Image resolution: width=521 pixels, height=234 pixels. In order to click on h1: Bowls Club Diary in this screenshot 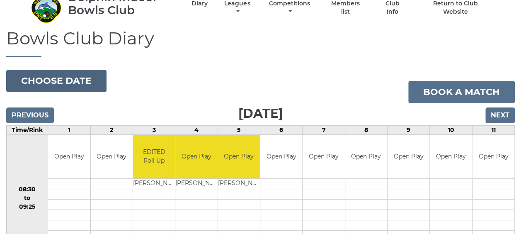, I will do `click(260, 43)`.